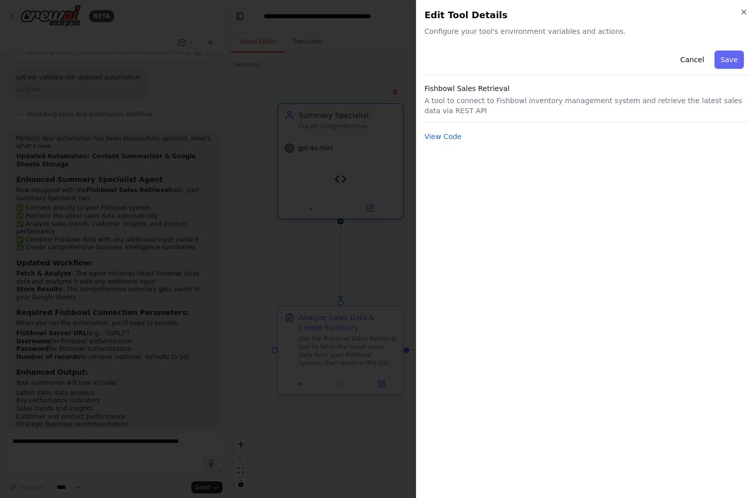  What do you see at coordinates (586, 31) in the screenshot?
I see `span: Configure your tool's environment variables and actions.` at bounding box center [586, 31].